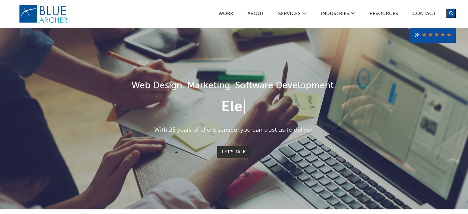 The image size is (468, 214). Describe the element at coordinates (289, 14) in the screenshot. I see `a: SERVICES` at that location.